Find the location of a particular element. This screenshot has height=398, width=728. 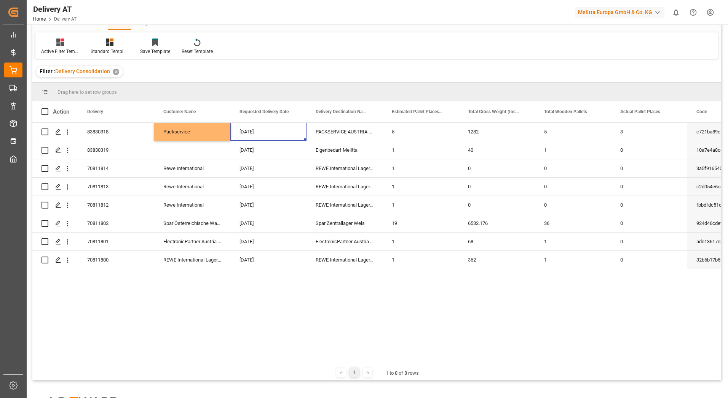

div: Active Filter Template is located at coordinates (60, 51).